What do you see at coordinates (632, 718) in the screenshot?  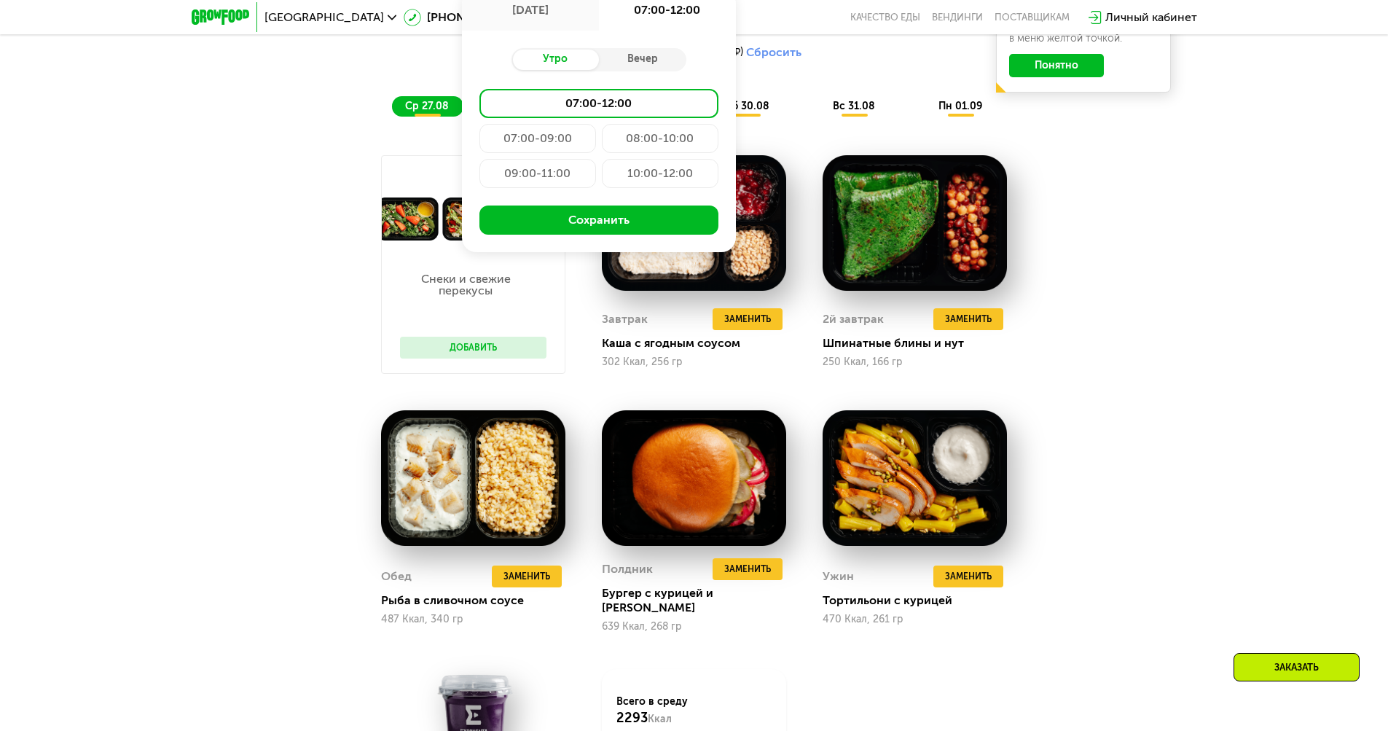 I see `span: 2293` at bounding box center [632, 718].